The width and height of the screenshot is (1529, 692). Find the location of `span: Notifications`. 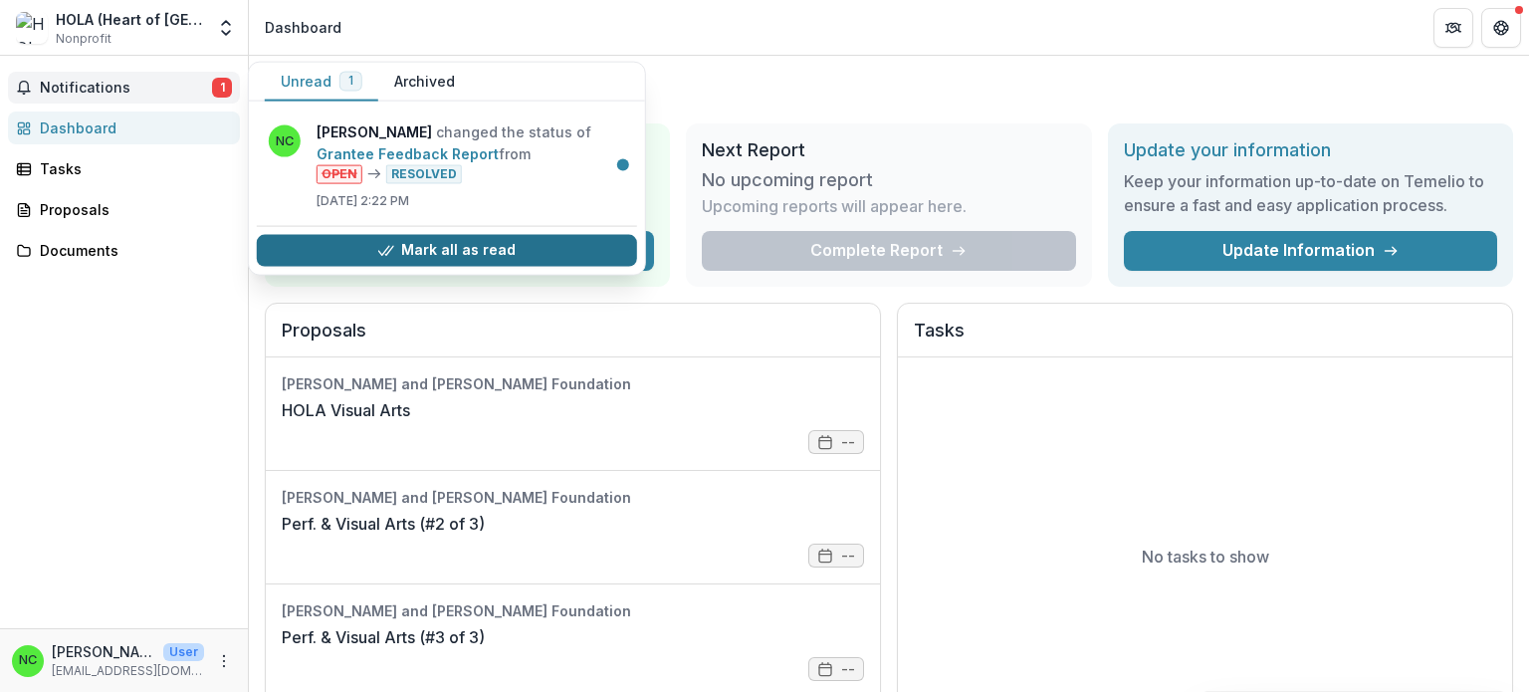

span: Notifications is located at coordinates (125, 88).